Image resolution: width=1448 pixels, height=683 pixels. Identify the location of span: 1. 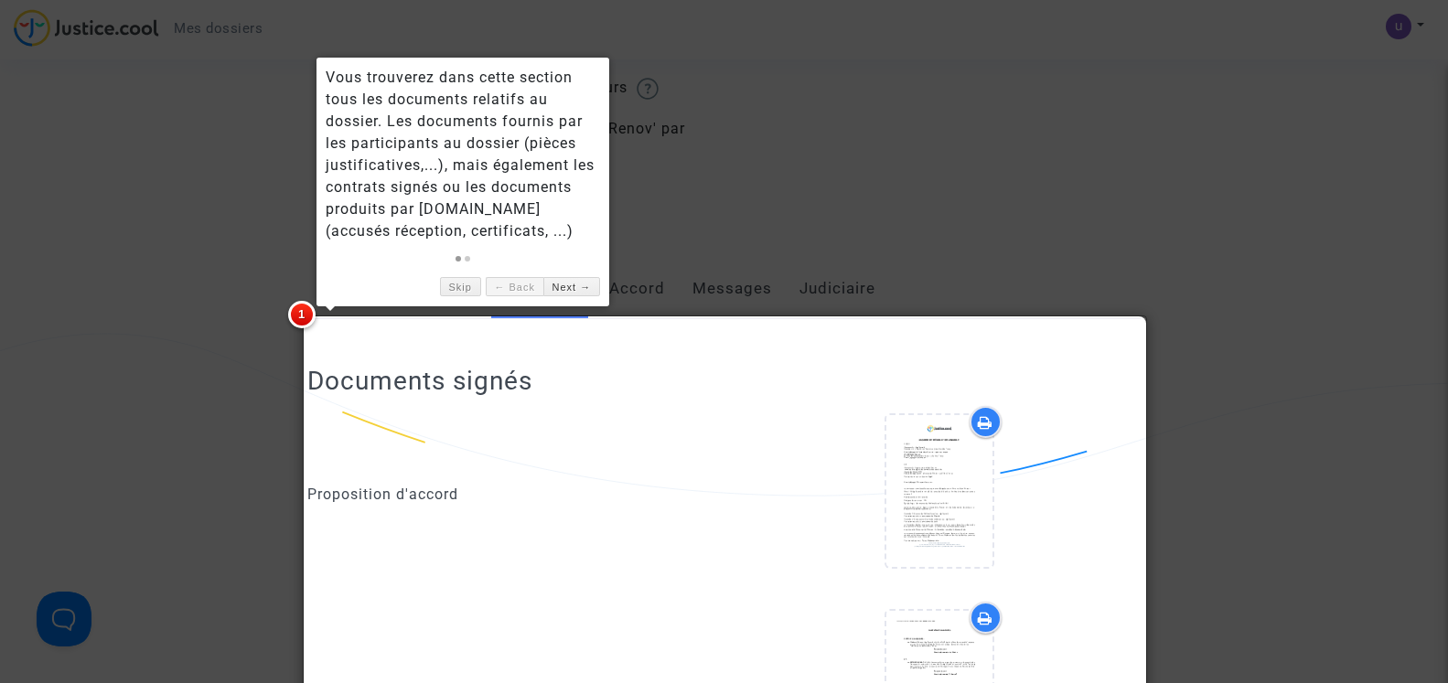
(302, 315).